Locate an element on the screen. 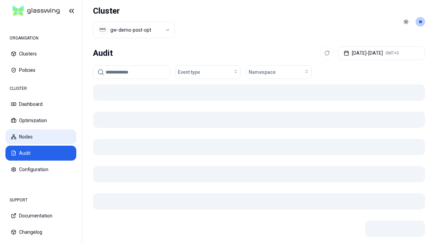 This screenshot has height=245, width=436. button: Configuration is located at coordinates (41, 170).